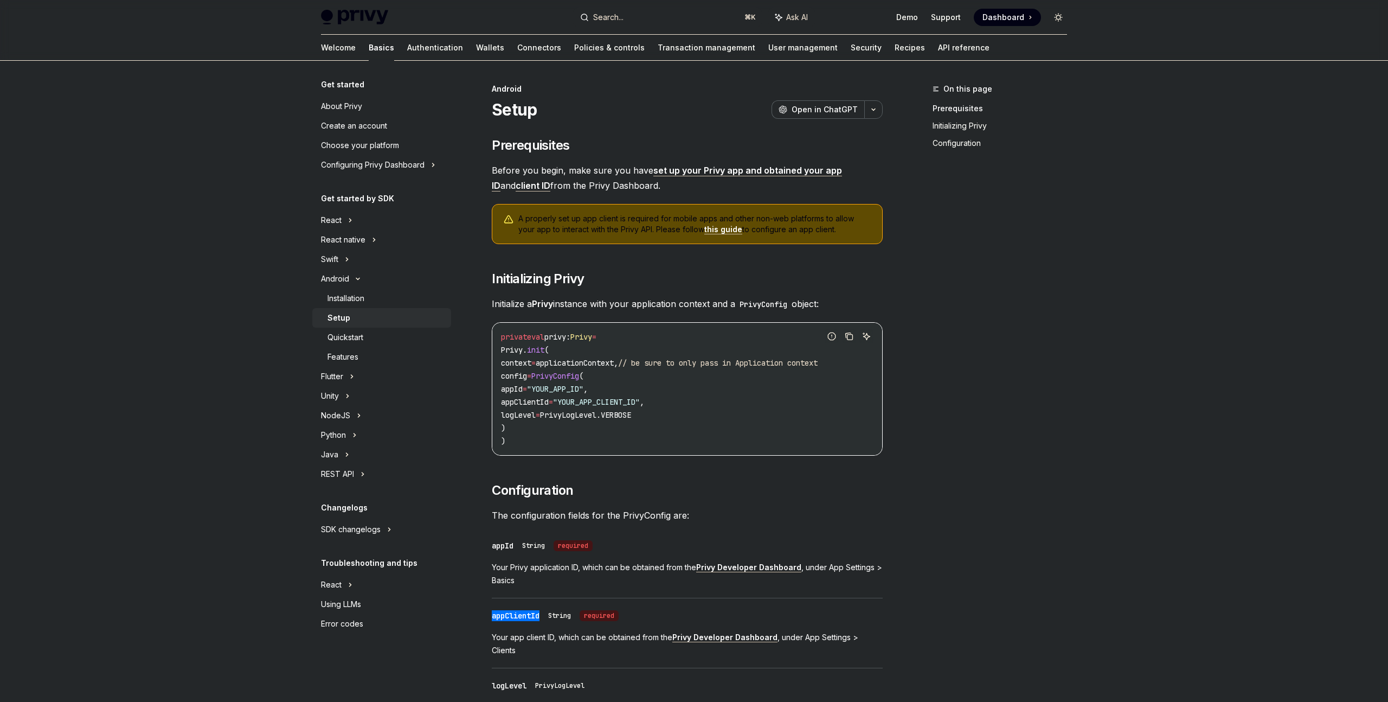  Describe the element at coordinates (725, 637) in the screenshot. I see `a: Privy Developer Dashboard` at that location.